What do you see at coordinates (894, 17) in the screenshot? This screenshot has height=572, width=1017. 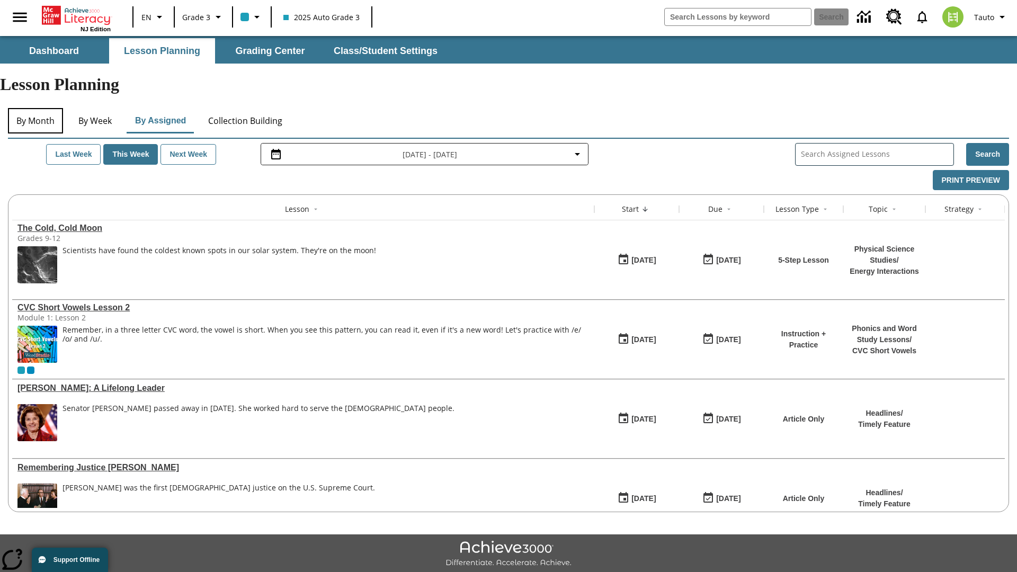 I see `a: Resource Center, Will open in new tab` at bounding box center [894, 17].